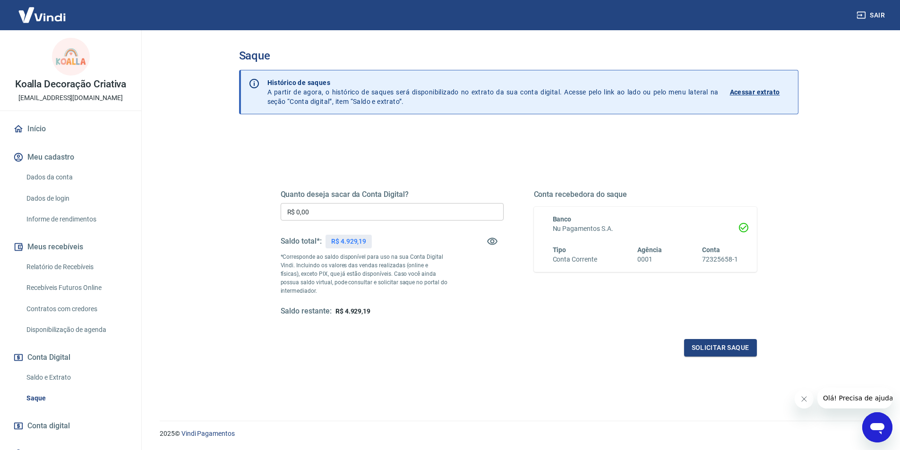 The image size is (900, 450). I want to click on a: Vindi Pagamentos, so click(208, 434).